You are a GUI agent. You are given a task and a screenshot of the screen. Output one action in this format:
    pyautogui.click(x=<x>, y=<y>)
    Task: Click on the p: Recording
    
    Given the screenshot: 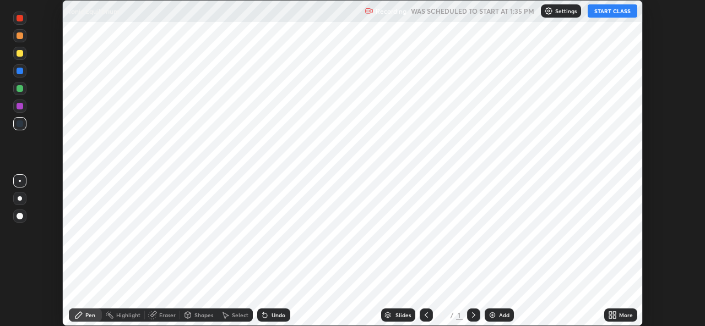 What is the action you would take?
    pyautogui.click(x=391, y=11)
    